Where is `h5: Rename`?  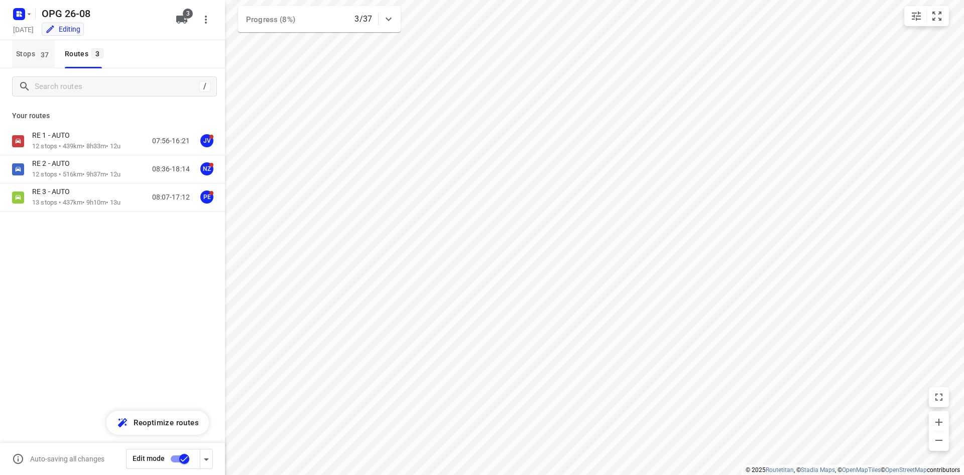 h5: Rename is located at coordinates (102, 14).